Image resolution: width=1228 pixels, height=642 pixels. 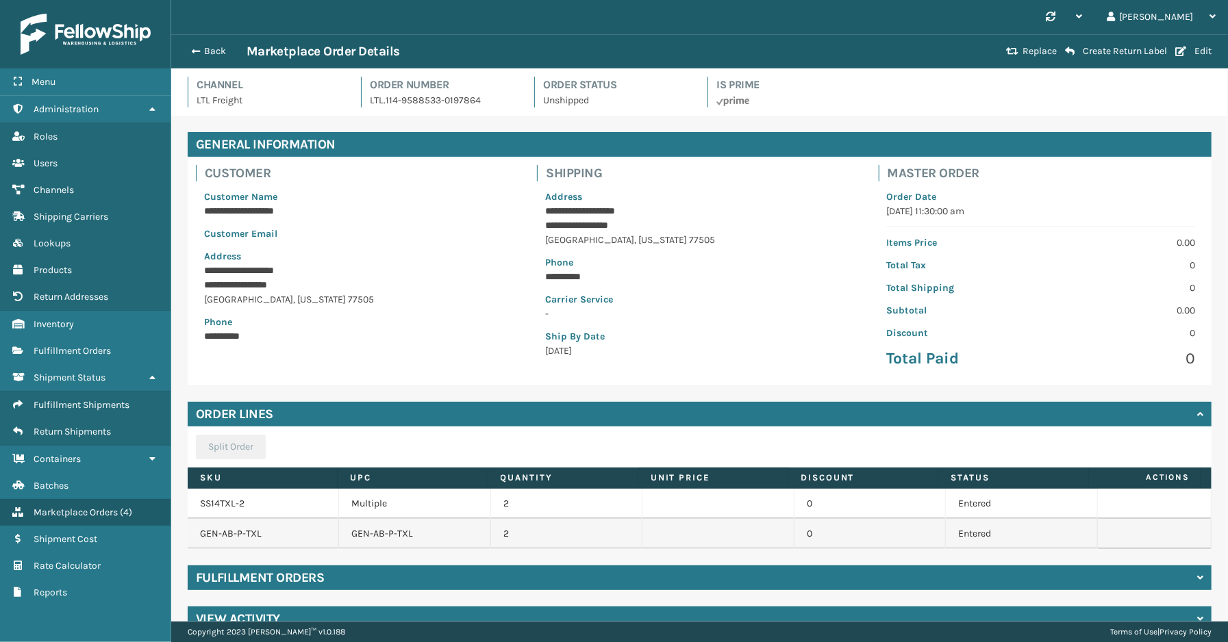 What do you see at coordinates (51, 486) in the screenshot?
I see `span: Batches` at bounding box center [51, 486].